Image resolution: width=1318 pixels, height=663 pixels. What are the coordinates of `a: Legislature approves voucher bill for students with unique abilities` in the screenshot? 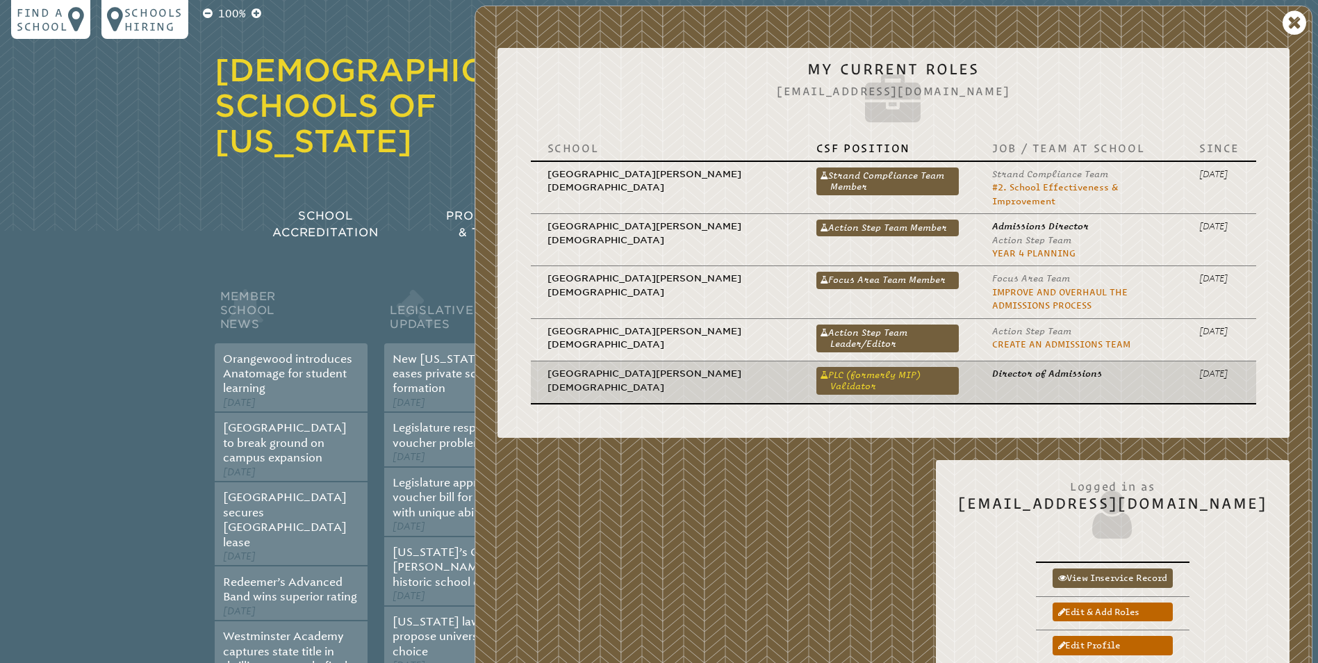 It's located at (457, 498).